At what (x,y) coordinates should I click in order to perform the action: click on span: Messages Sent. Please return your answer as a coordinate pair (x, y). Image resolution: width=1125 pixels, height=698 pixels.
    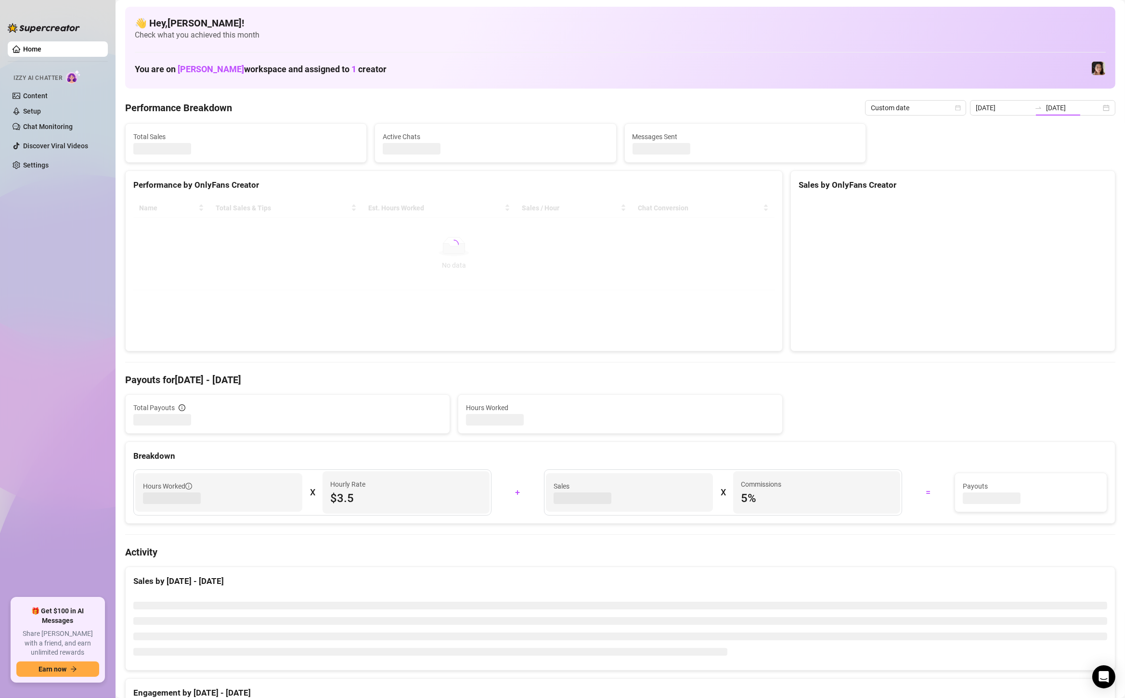
    Looking at the image, I should click on (745, 137).